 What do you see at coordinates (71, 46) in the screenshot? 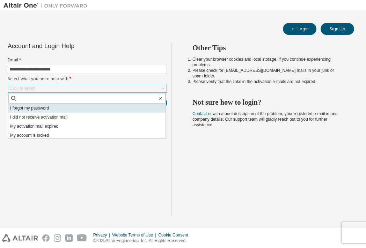
I see `div: Account and Login Help` at bounding box center [71, 46].